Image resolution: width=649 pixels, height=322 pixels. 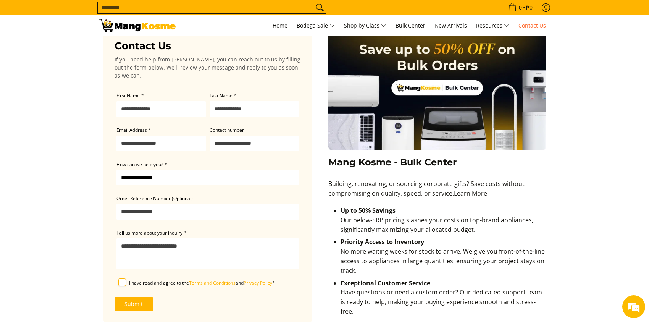 What do you see at coordinates (532, 25) in the screenshot?
I see `span: Contact Us` at bounding box center [532, 25].